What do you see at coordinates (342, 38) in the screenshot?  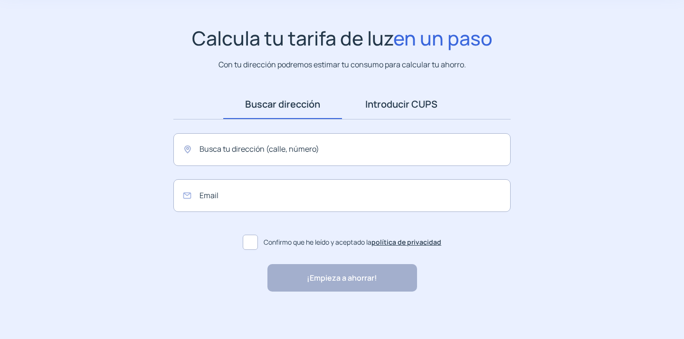 I see `h1: Calcula tu tarifa de luz` at bounding box center [342, 38].